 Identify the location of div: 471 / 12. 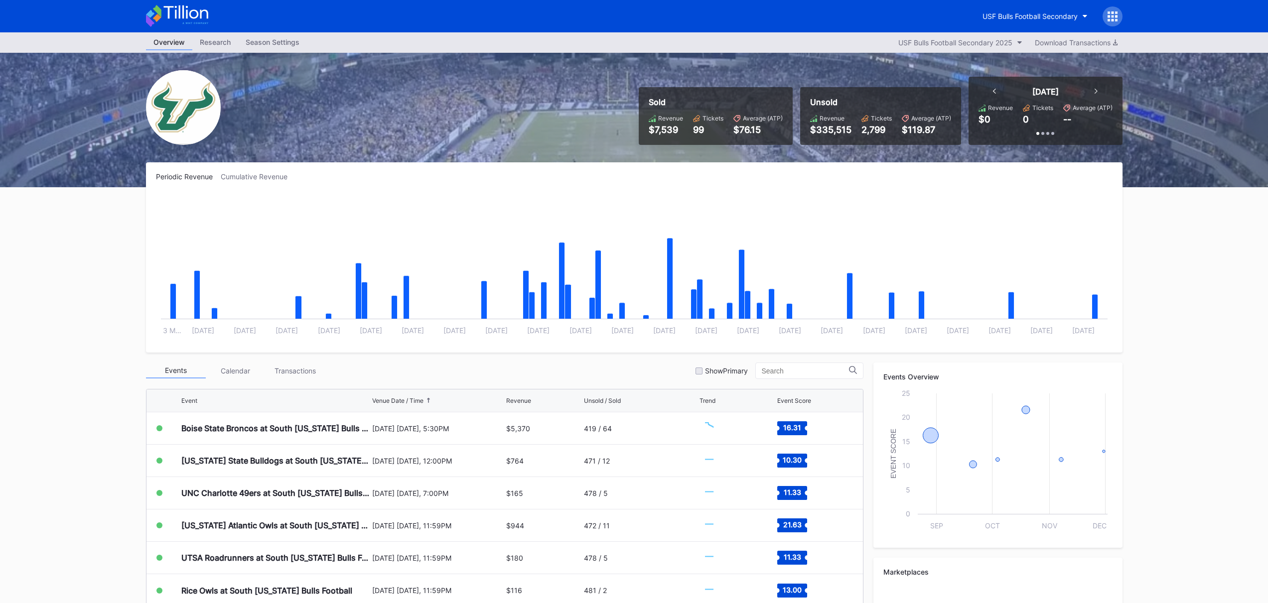
(597, 461).